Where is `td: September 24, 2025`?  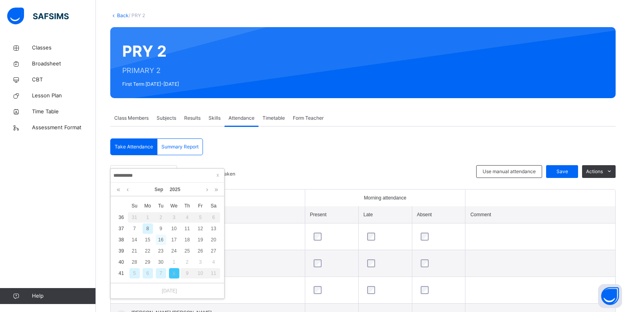 td: September 24, 2025 is located at coordinates (174, 251).